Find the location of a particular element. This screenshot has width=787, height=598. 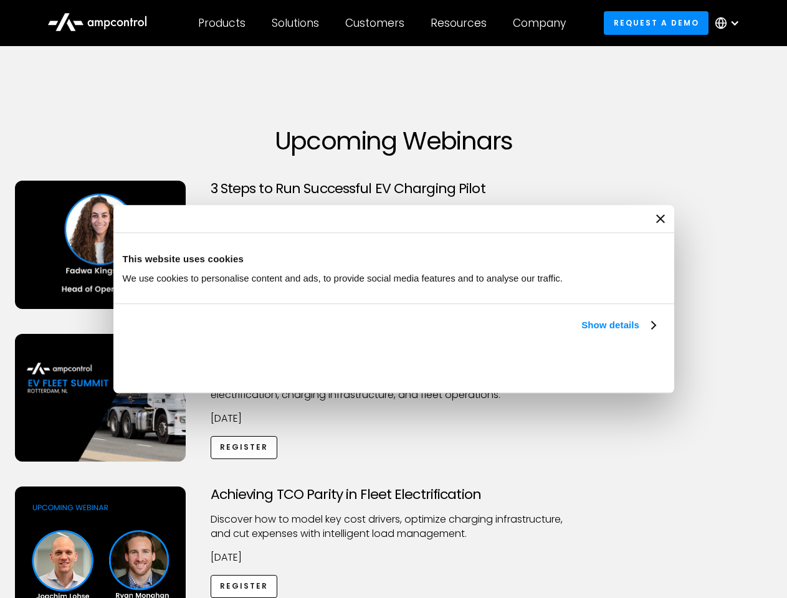

a: Request a demo is located at coordinates (656, 22).